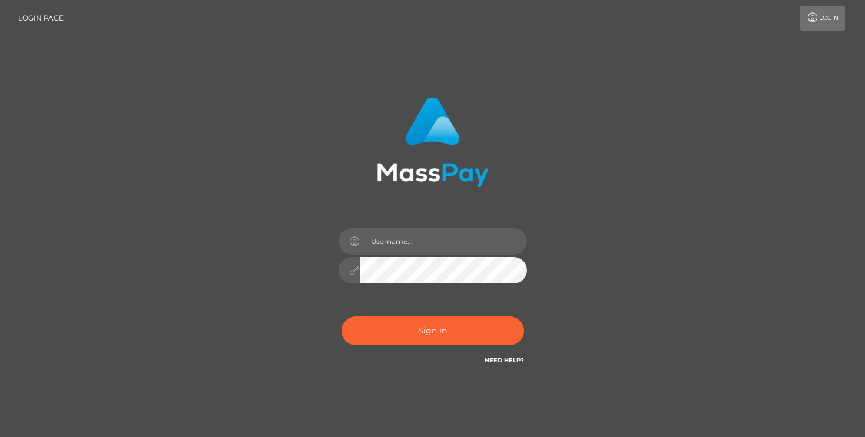 This screenshot has height=437, width=865. Describe the element at coordinates (433, 331) in the screenshot. I see `button: Sign in` at that location.